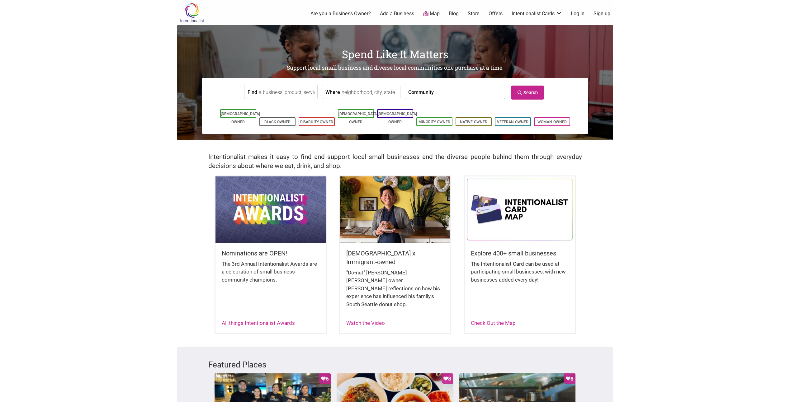 The height and width of the screenshot is (402, 790). Describe the element at coordinates (317, 122) in the screenshot. I see `a: Disability-Owned` at that location.